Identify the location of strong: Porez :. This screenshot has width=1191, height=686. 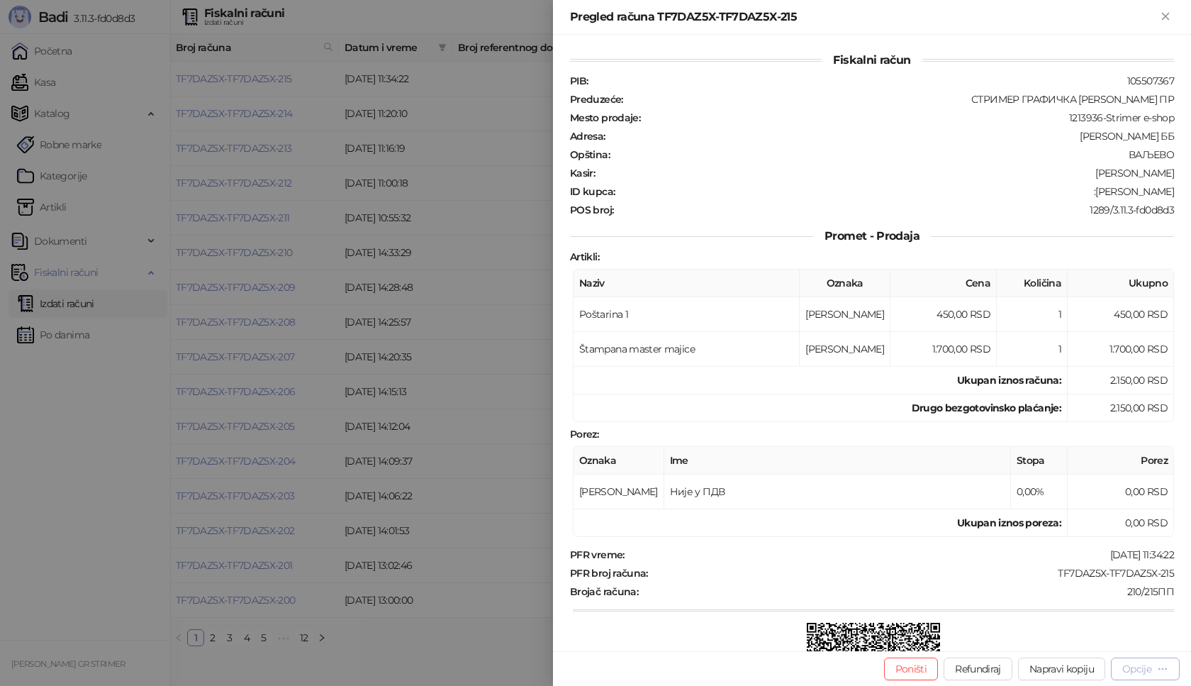
(584, 434).